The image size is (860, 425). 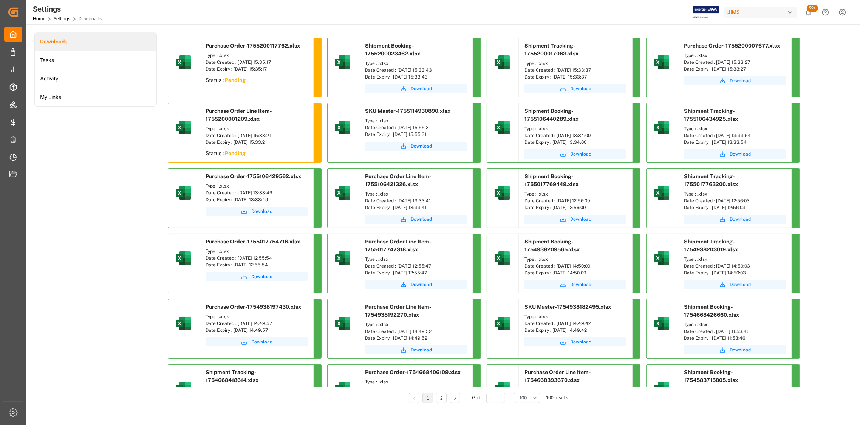 I want to click on span: Shipment Booking-1755017769449.xlsx, so click(x=551, y=180).